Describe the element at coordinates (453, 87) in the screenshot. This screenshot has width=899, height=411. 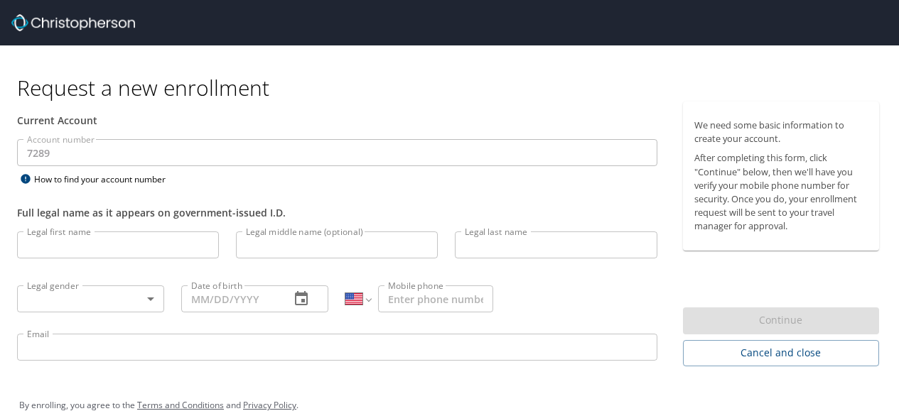
I see `h1: Request a new enrollment` at that location.